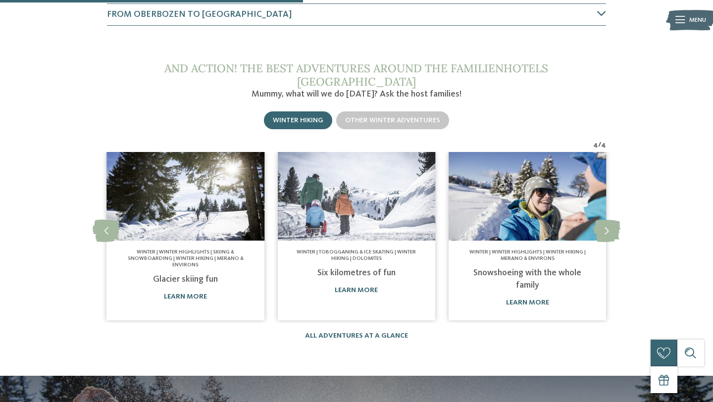  I want to click on a: Snowshoeing with the whole family, so click(527, 279).